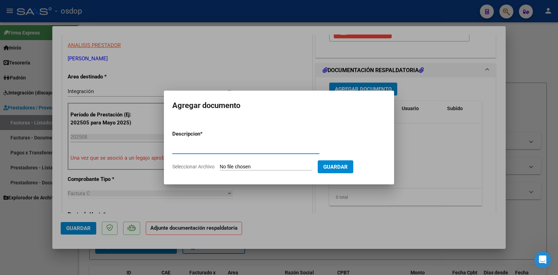 The width and height of the screenshot is (558, 275). What do you see at coordinates (193, 167) in the screenshot?
I see `span: Seleccionar Archivo` at bounding box center [193, 167].